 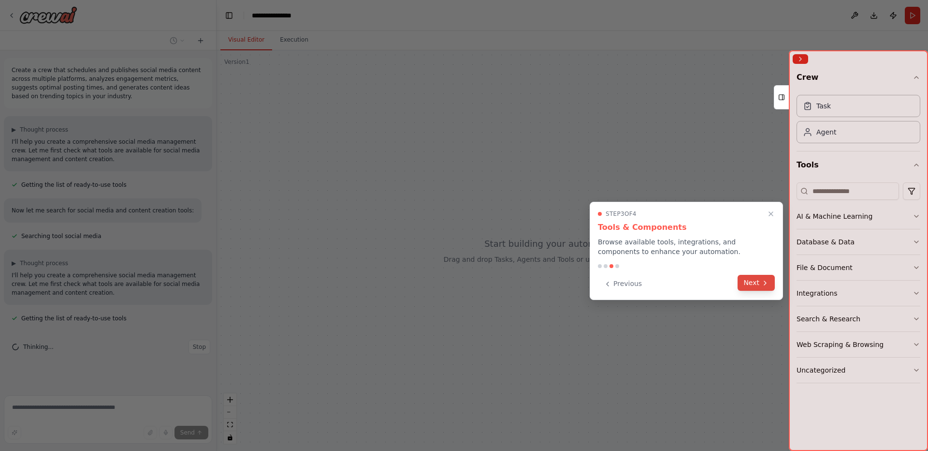 I want to click on button: Close walkthrough, so click(x=771, y=214).